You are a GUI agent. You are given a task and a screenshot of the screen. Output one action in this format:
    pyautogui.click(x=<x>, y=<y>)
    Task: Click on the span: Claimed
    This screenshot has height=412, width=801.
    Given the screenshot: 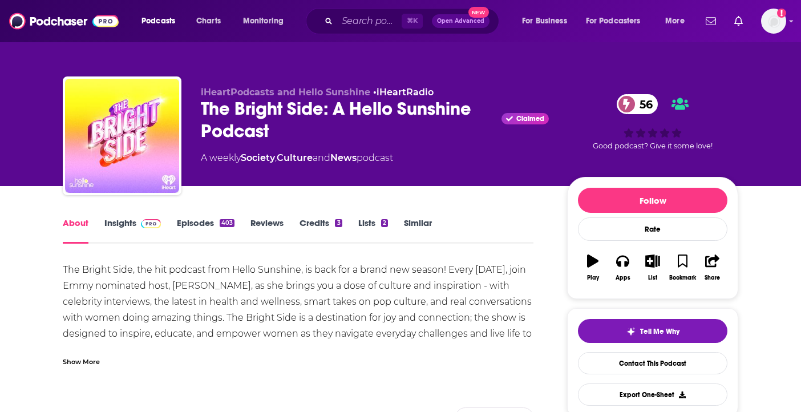 What is the action you would take?
    pyautogui.click(x=530, y=119)
    